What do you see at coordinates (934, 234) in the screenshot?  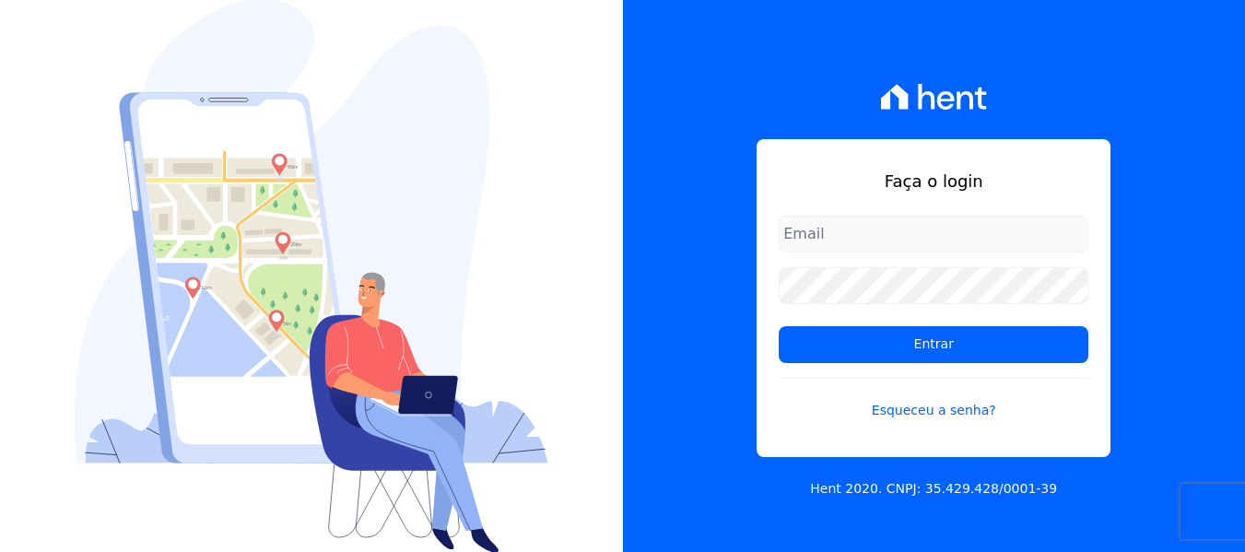 I see `input: Email` at bounding box center [934, 234].